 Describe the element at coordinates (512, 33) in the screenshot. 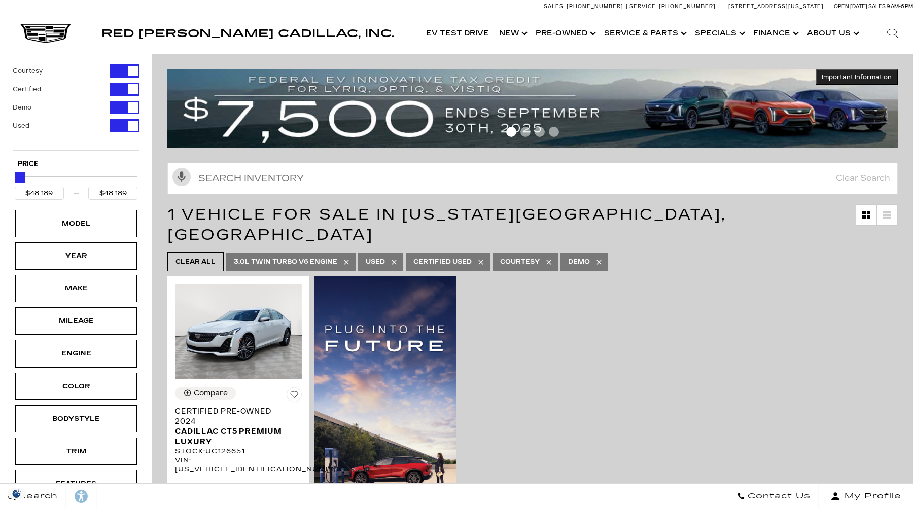

I see `a: New` at that location.